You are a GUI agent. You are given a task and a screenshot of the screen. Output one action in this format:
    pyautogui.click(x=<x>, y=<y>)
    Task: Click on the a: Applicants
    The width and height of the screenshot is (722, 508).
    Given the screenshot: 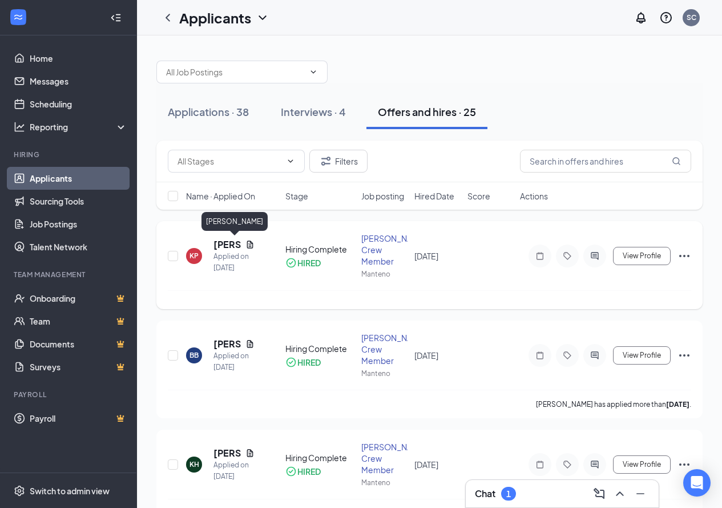 What is the action you would take?
    pyautogui.click(x=78, y=178)
    